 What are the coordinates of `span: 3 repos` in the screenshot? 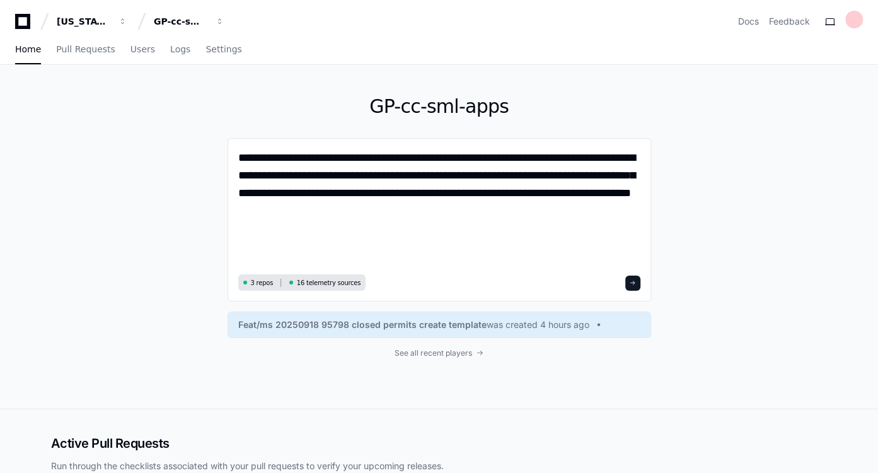 It's located at (262, 282).